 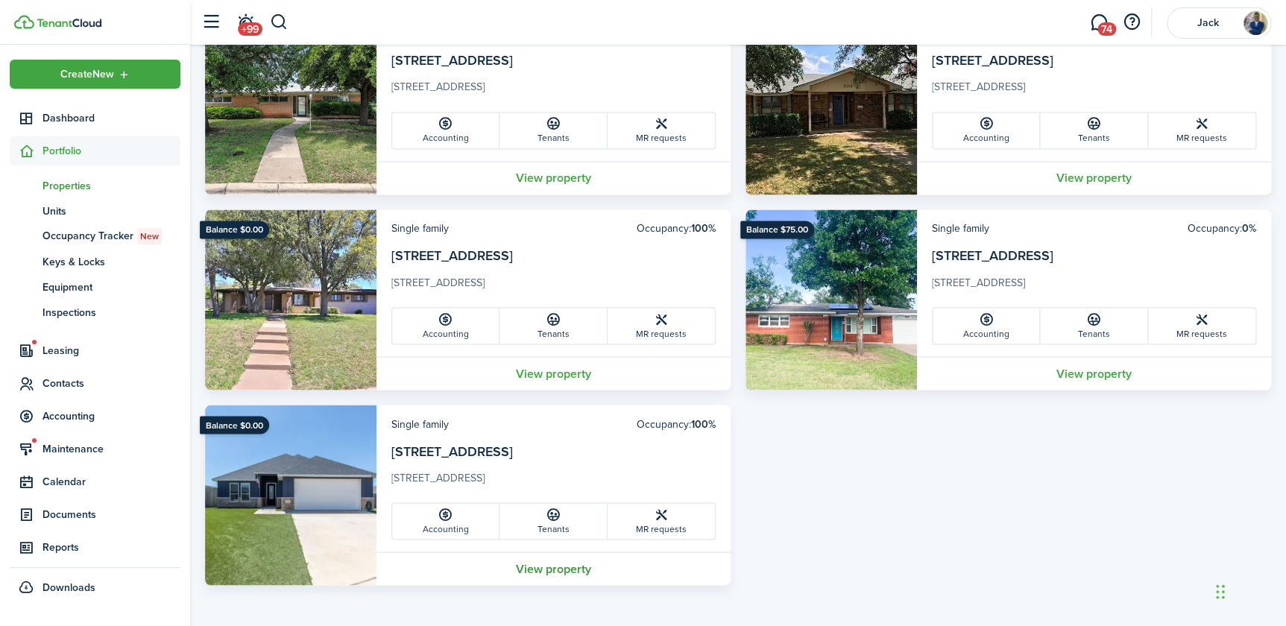 What do you see at coordinates (279, 22) in the screenshot?
I see `button: Search` at bounding box center [279, 22].